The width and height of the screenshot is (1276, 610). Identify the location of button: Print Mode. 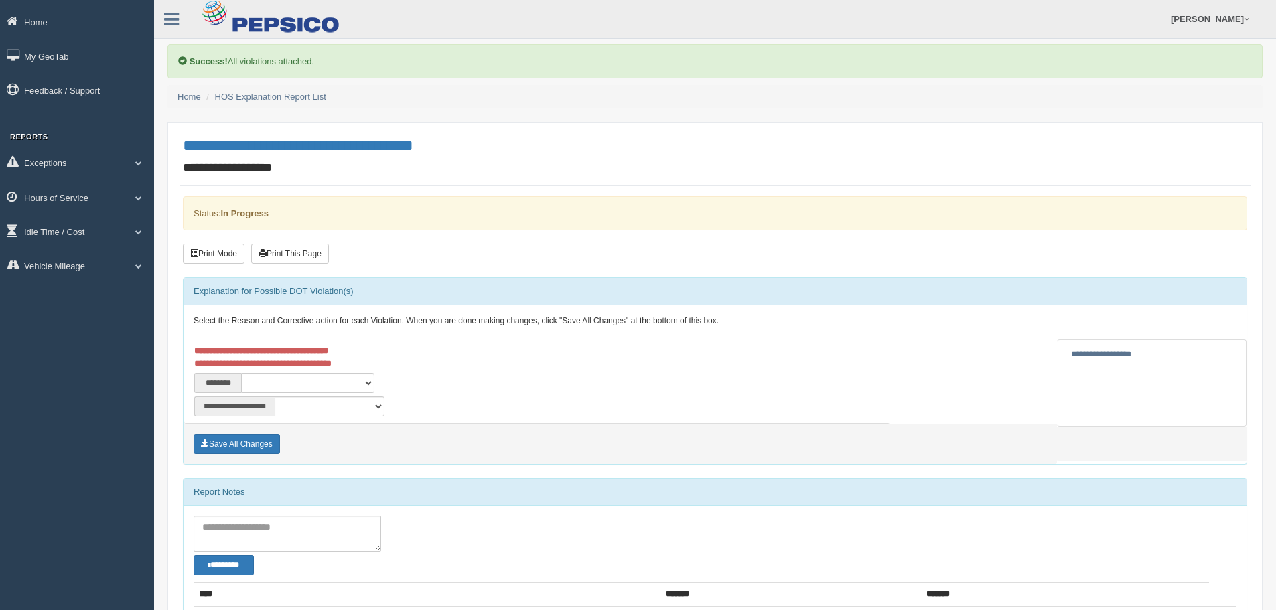
(214, 254).